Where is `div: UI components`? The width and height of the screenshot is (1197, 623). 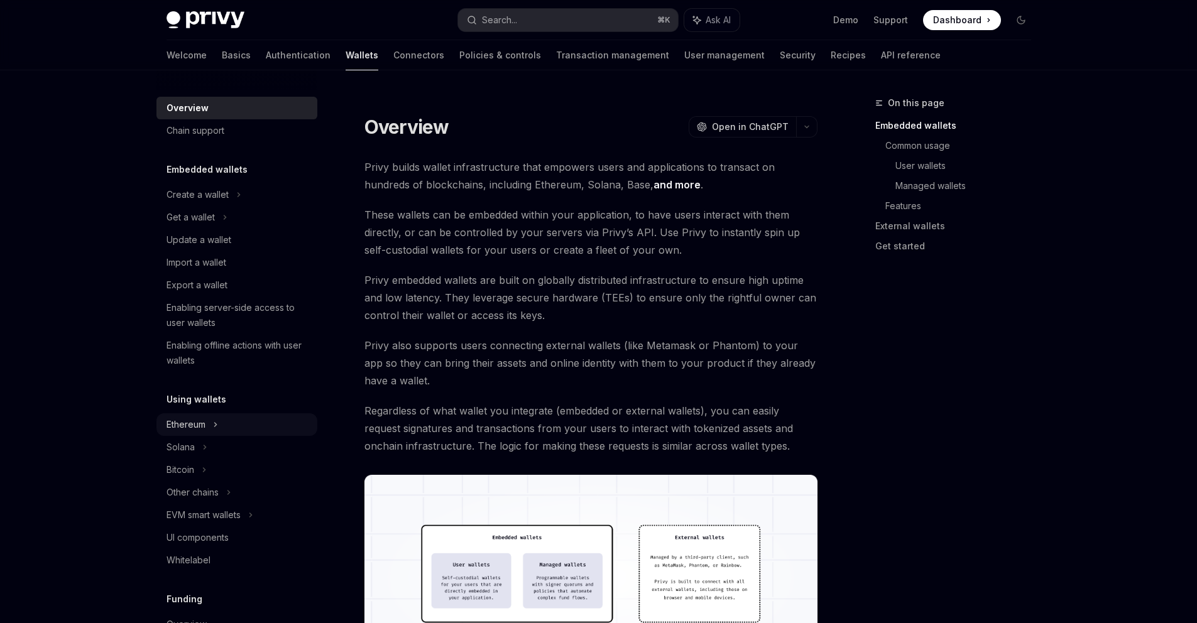
div: UI components is located at coordinates (197, 538).